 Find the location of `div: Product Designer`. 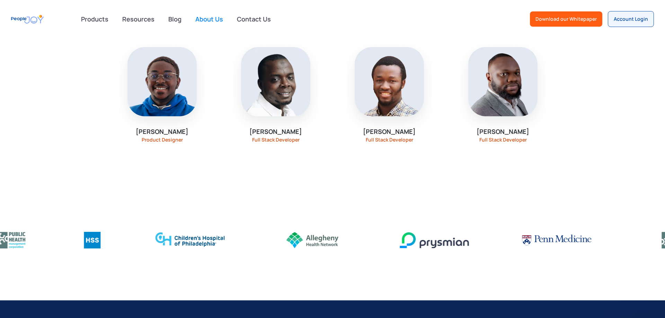

div: Product Designer is located at coordinates (162, 140).